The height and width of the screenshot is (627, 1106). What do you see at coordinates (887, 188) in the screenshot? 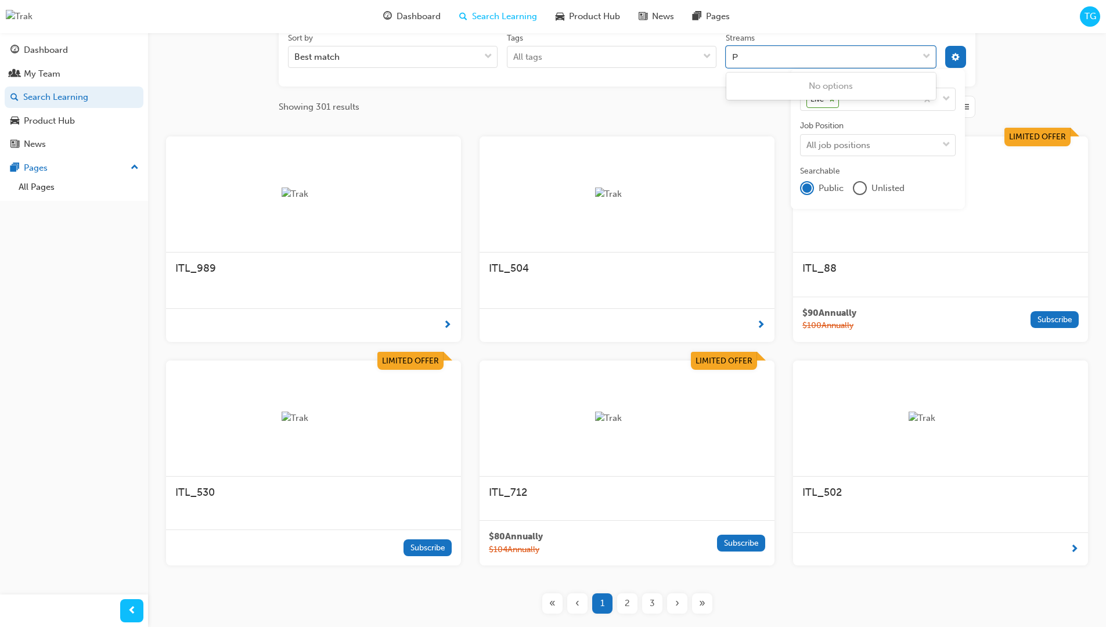
I see `span: Unlisted` at bounding box center [887, 188].